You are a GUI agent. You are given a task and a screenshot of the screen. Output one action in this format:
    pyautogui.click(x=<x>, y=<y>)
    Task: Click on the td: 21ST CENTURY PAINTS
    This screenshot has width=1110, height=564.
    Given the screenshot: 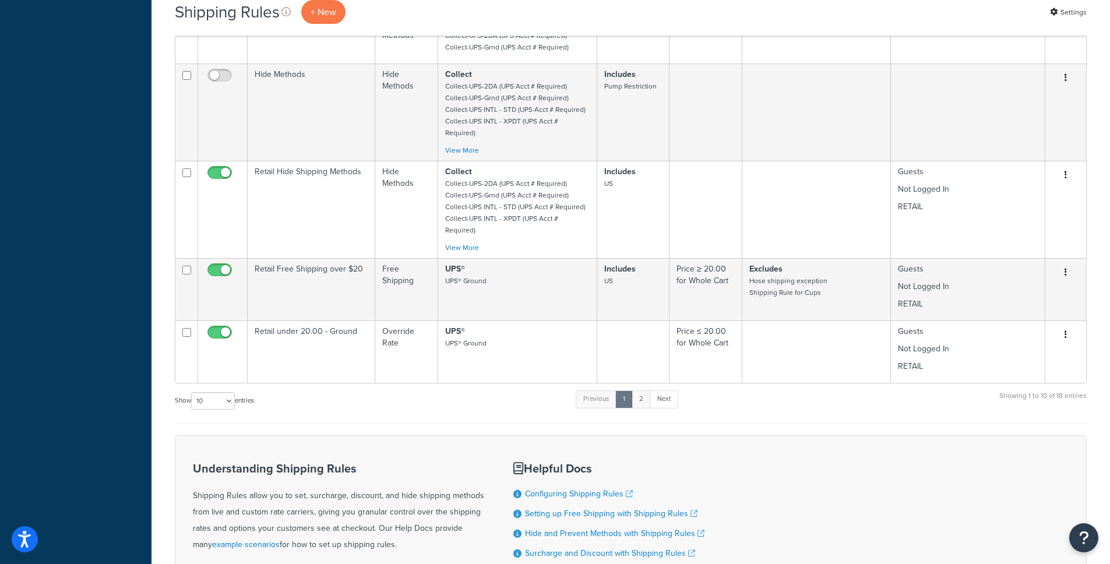 What is the action you would take?
    pyautogui.click(x=968, y=38)
    